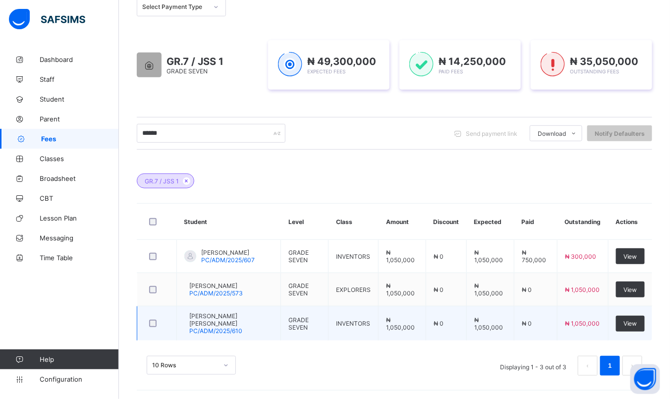 Image resolution: width=670 pixels, height=399 pixels. I want to click on span: ₦ 35,050,000, so click(604, 61).